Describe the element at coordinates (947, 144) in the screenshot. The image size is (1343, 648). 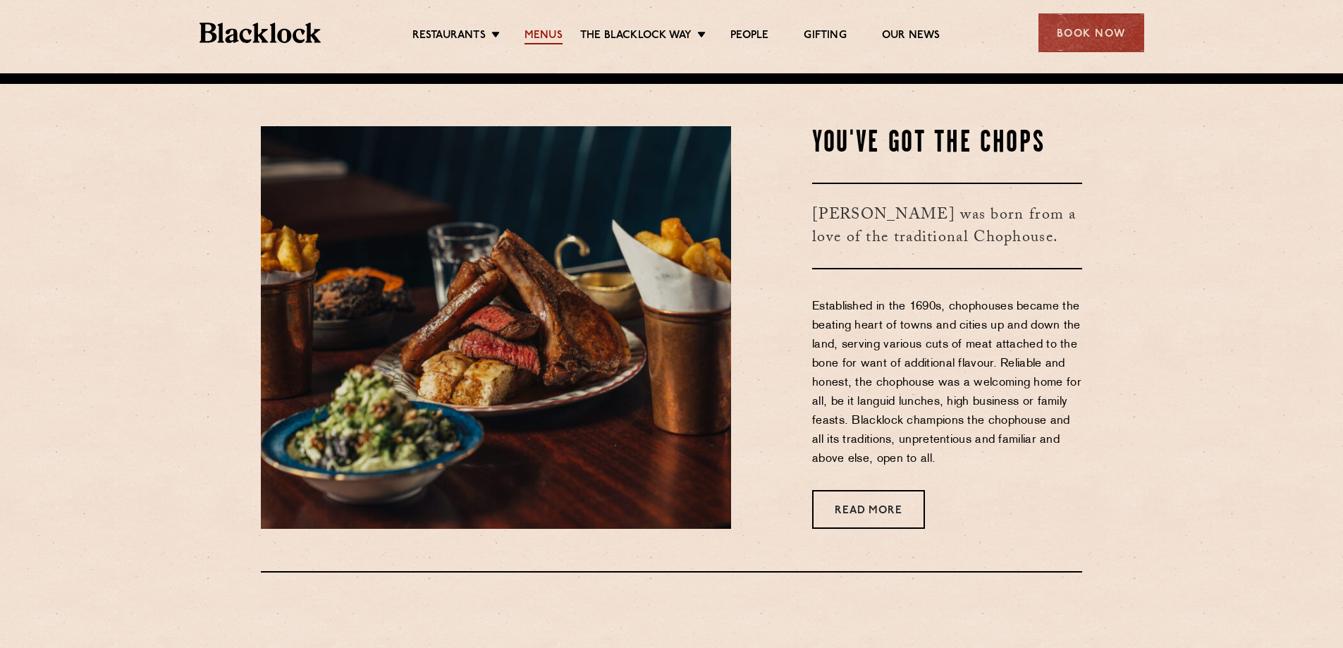
I see `h2: You've Got The Chops` at that location.